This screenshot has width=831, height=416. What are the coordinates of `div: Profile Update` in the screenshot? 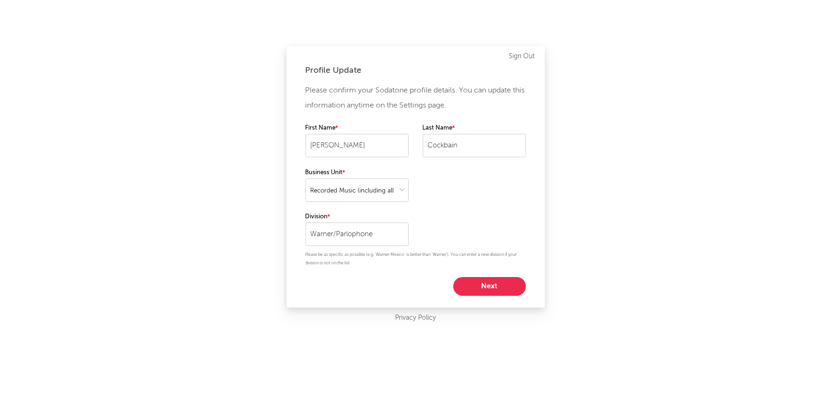 It's located at (416, 70).